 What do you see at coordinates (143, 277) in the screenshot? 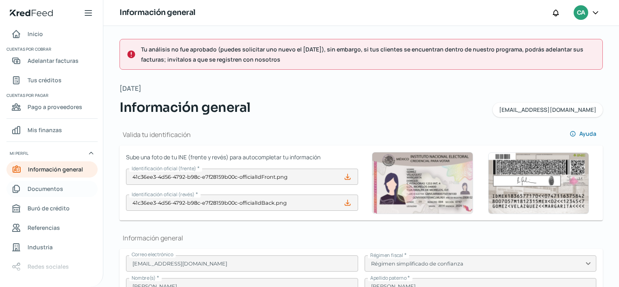
I see `span: Nombre(s)` at bounding box center [143, 277].